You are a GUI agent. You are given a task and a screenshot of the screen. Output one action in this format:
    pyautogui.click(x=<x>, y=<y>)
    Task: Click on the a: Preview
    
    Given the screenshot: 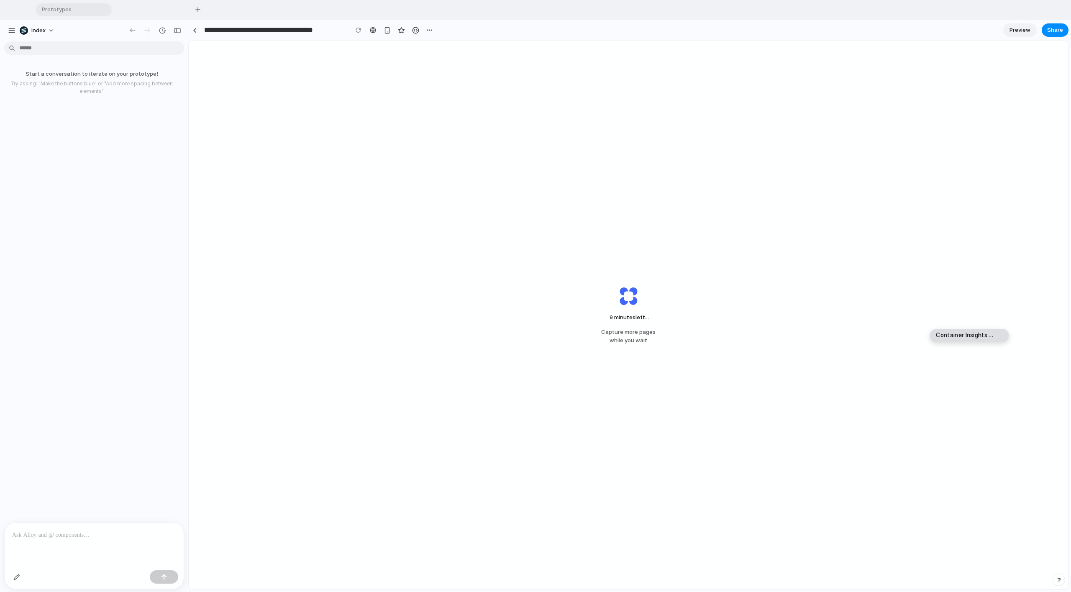 What is the action you would take?
    pyautogui.click(x=1020, y=30)
    